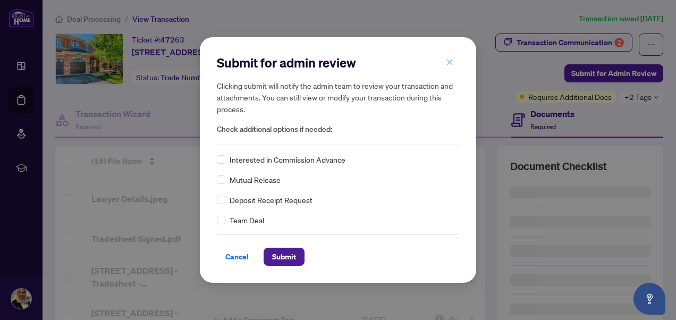 Image resolution: width=676 pixels, height=320 pixels. I want to click on span: Check additional options if needed:, so click(338, 129).